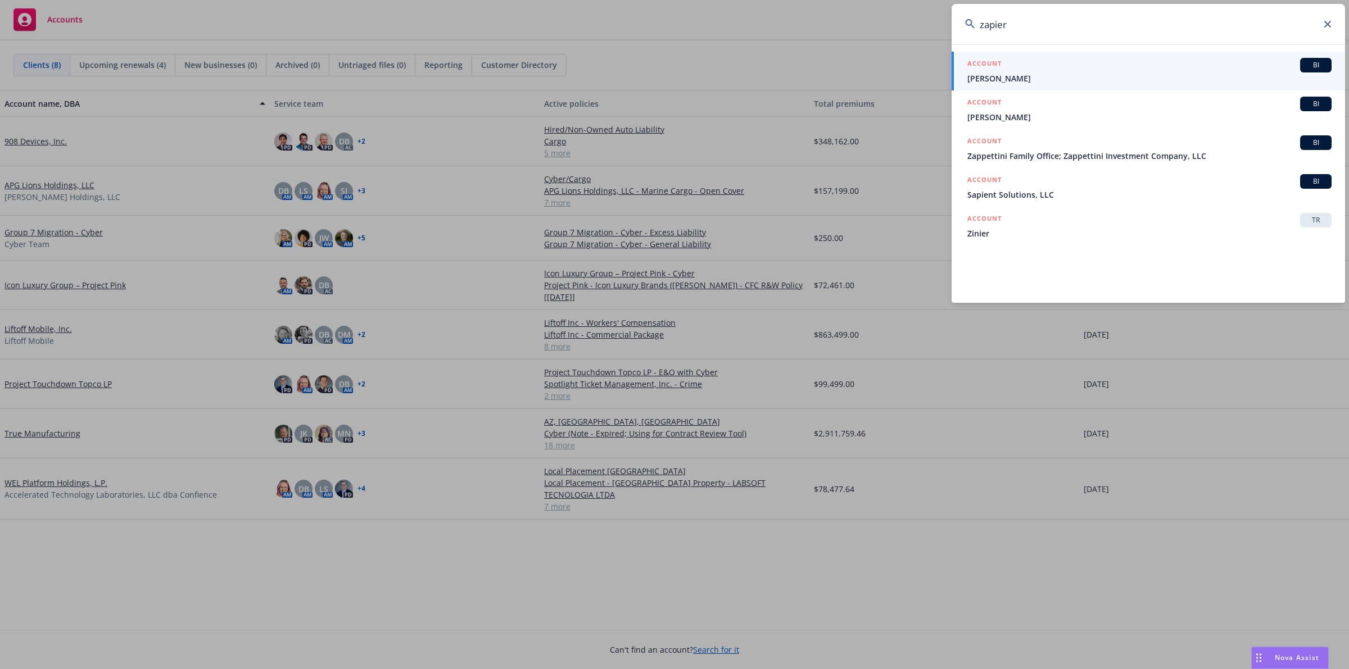  Describe the element at coordinates (1149, 233) in the screenshot. I see `span: Zinier` at that location.